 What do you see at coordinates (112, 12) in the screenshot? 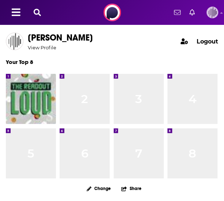
I see `a: Podchaser - Follow, Share and Rate Podcasts` at bounding box center [112, 12].